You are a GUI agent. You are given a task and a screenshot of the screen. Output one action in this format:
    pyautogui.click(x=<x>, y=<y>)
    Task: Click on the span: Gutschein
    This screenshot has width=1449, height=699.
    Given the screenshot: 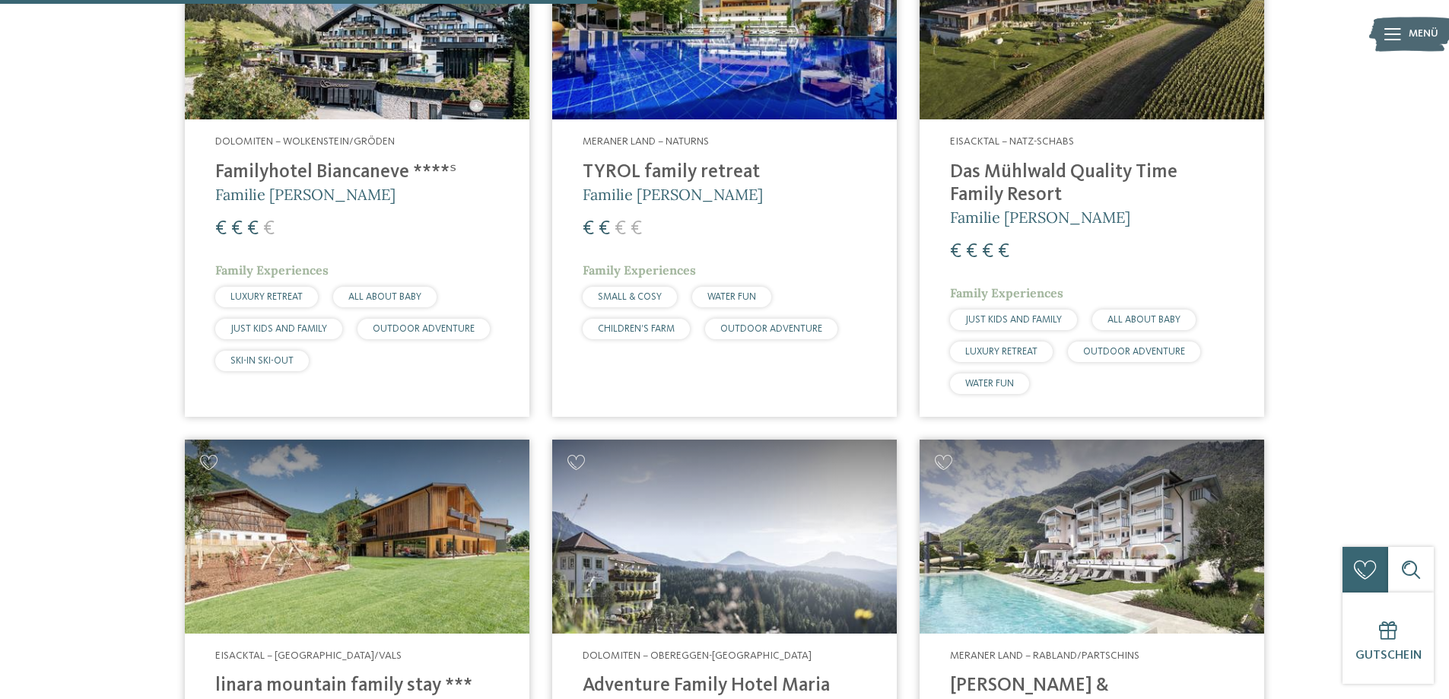 What is the action you would take?
    pyautogui.click(x=1388, y=656)
    